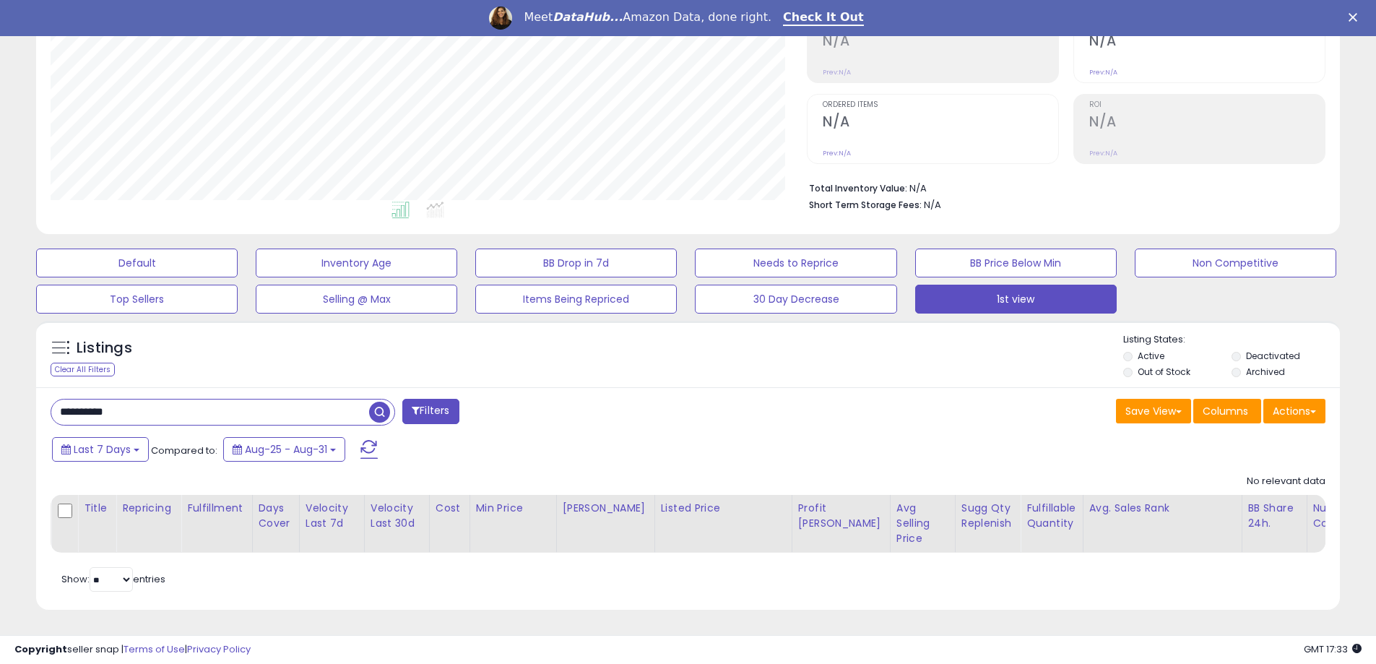  Describe the element at coordinates (1286, 481) in the screenshot. I see `div: No relevant data` at that location.